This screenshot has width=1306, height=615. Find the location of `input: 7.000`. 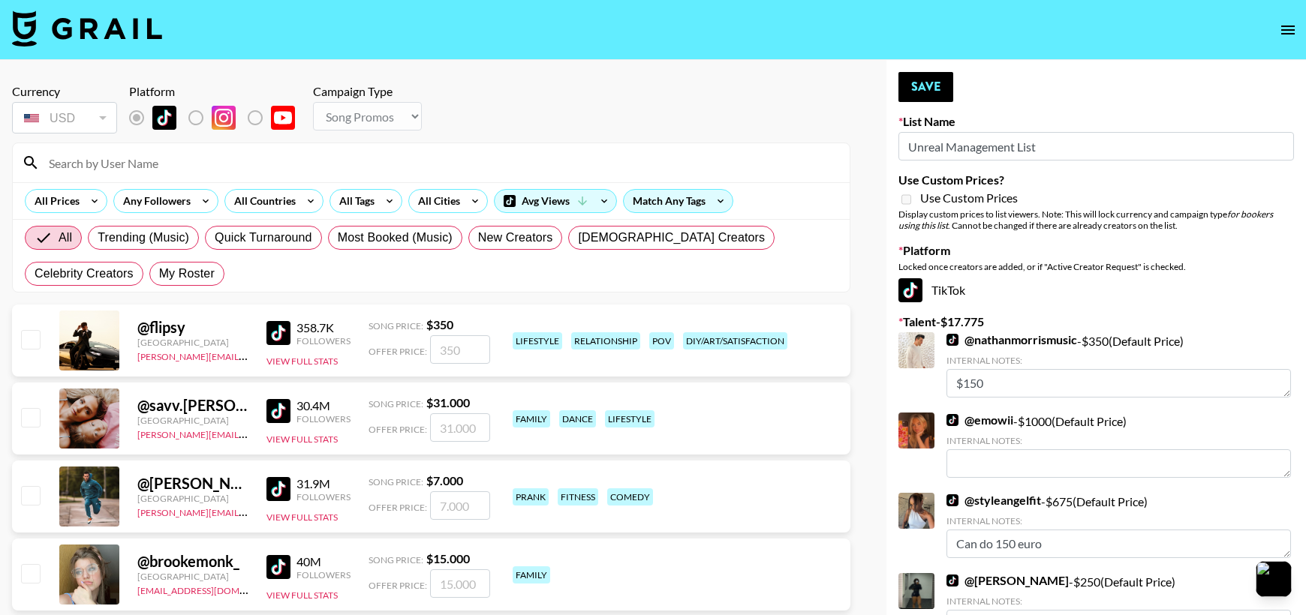

input: 7.000 is located at coordinates (460, 506).